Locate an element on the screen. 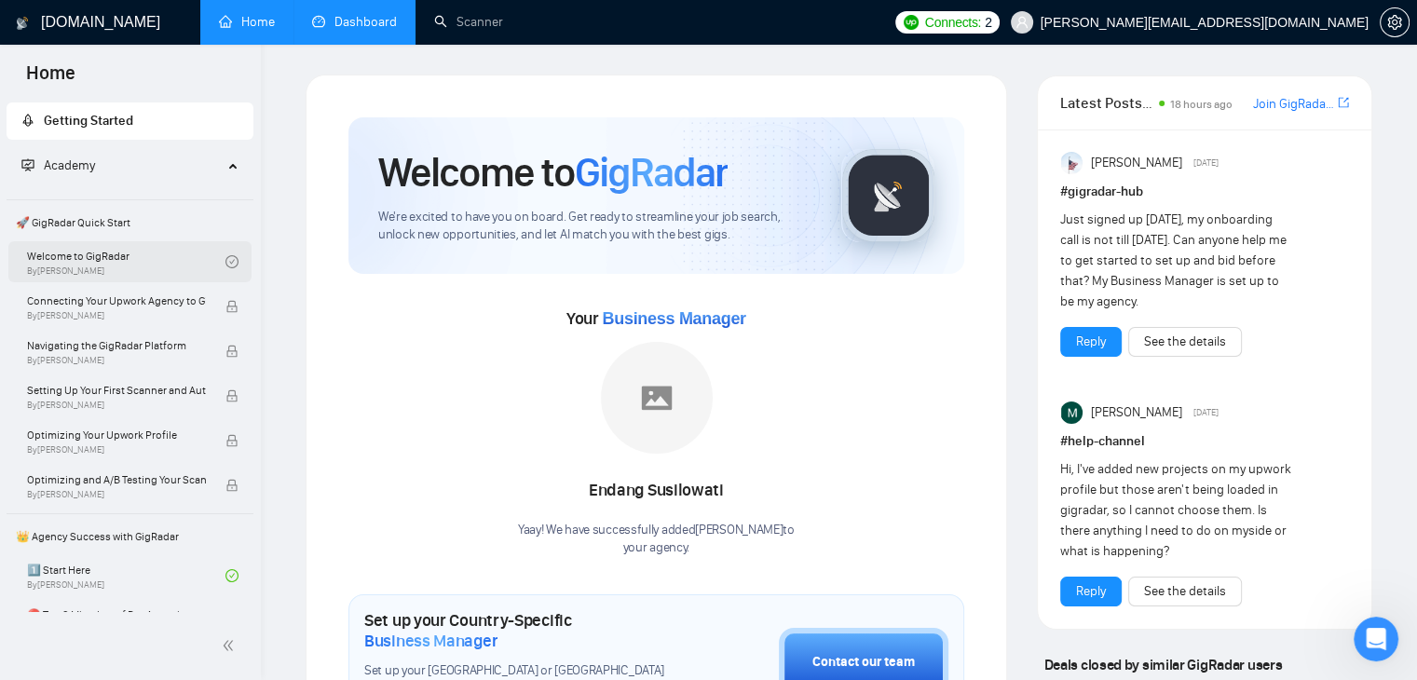  h1: Messages is located at coordinates (188, 24).